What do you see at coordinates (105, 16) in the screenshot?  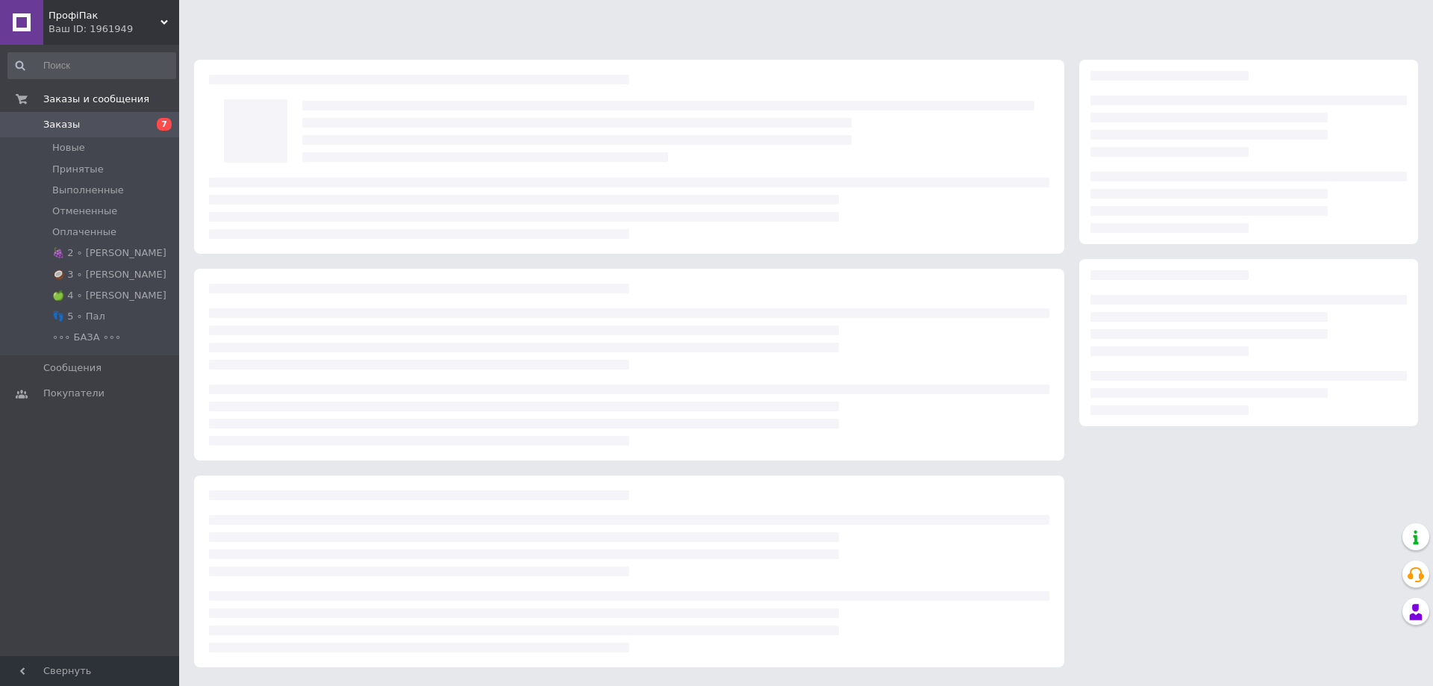 I see `span: ПрофіПак` at bounding box center [105, 16].